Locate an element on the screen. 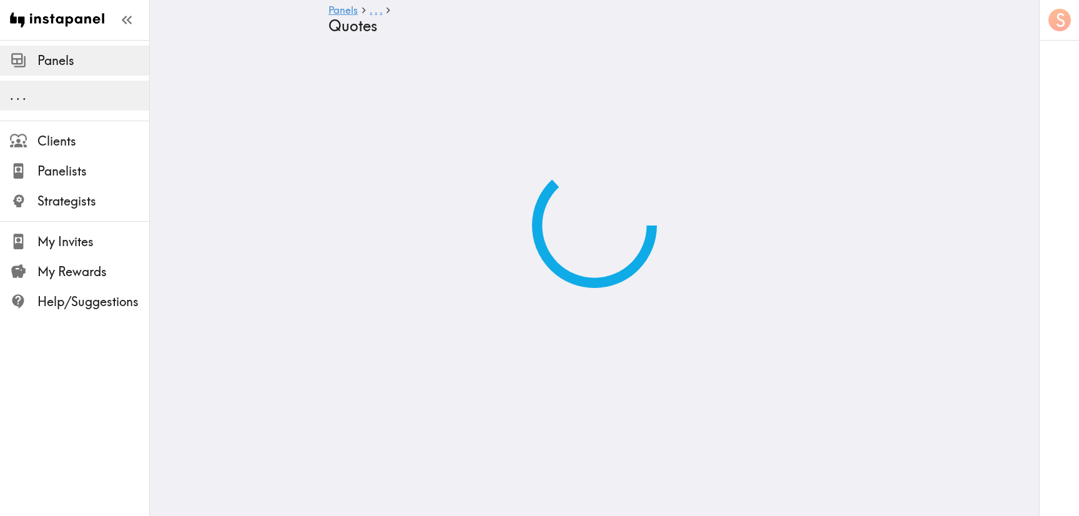 The width and height of the screenshot is (1079, 516). span: My Invites is located at coordinates (93, 242).